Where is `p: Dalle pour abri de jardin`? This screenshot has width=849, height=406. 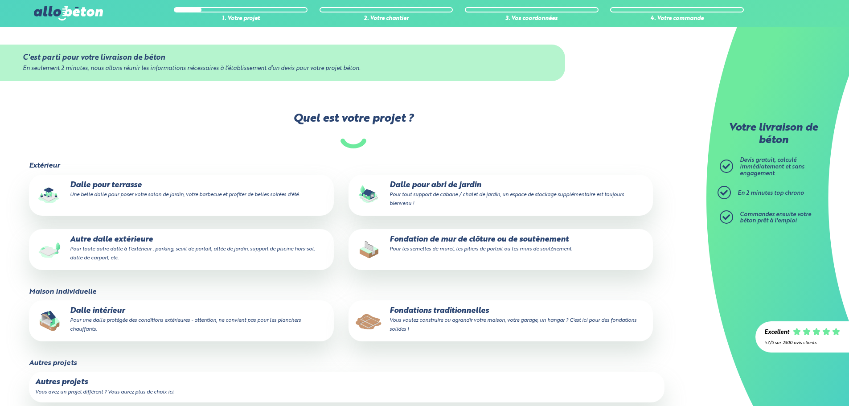
p: Dalle pour abri de jardin is located at coordinates (500, 194).